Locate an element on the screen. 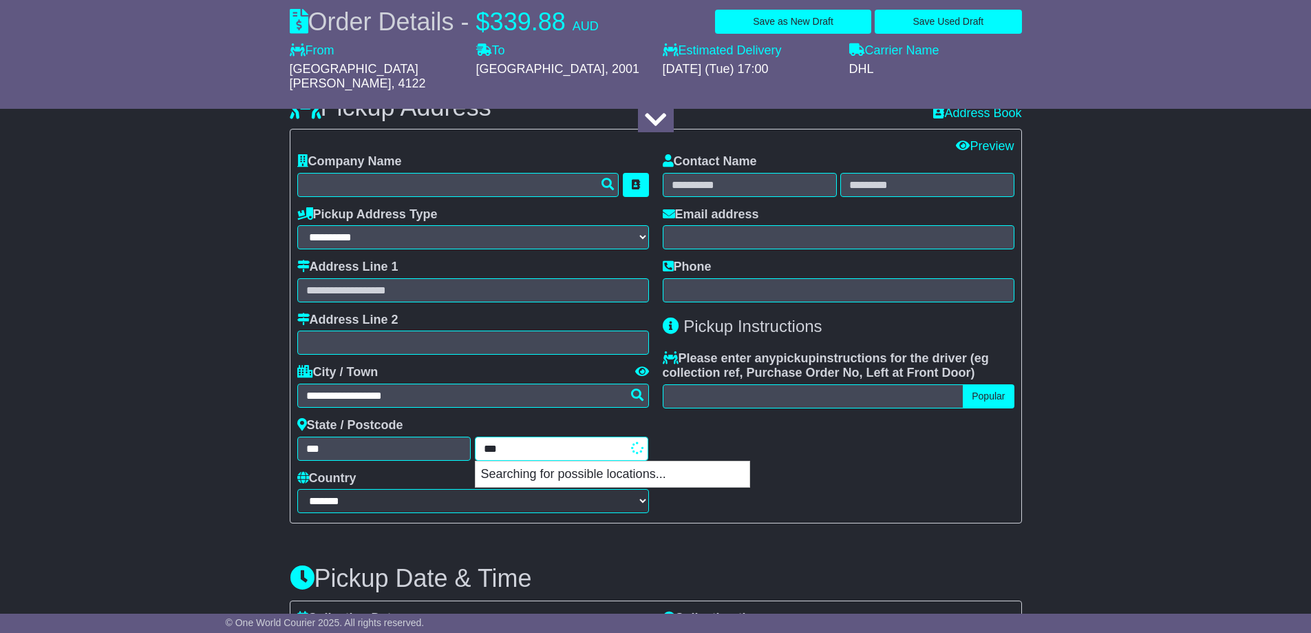  span: © One World Courier 2025. All rights reserved. is located at coordinates (325, 622).